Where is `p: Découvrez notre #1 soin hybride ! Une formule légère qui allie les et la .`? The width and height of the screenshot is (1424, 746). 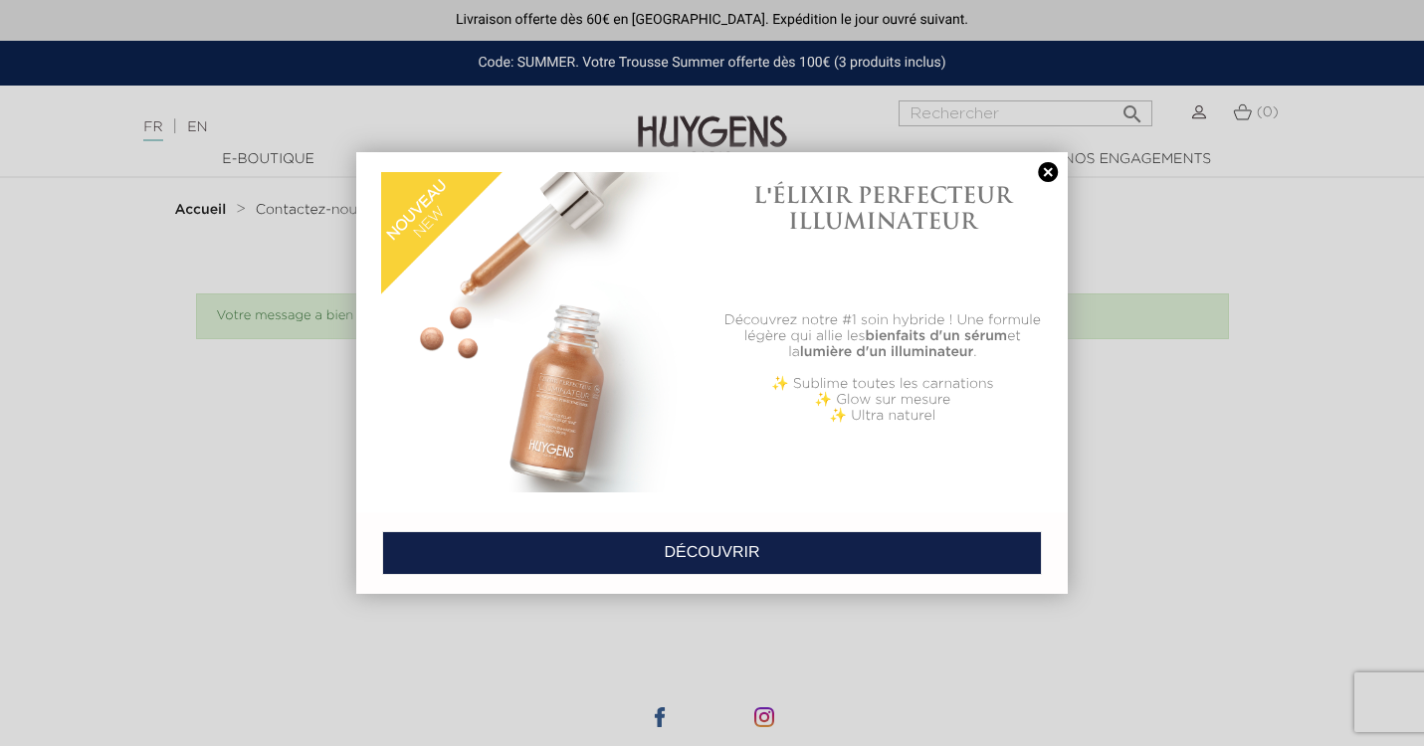
p: Découvrez notre #1 soin hybride ! Une formule légère qui allie les et la . is located at coordinates (882, 336).